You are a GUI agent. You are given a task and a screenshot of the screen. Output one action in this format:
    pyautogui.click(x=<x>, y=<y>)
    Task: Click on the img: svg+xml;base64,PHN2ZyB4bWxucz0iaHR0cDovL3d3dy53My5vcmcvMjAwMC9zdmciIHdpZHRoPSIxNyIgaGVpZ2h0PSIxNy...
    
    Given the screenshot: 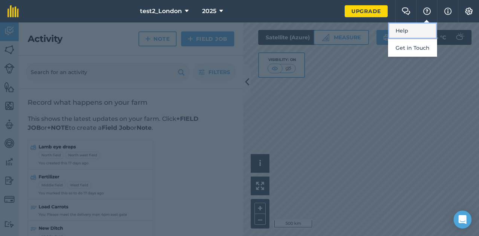 What is the action you would take?
    pyautogui.click(x=448, y=11)
    